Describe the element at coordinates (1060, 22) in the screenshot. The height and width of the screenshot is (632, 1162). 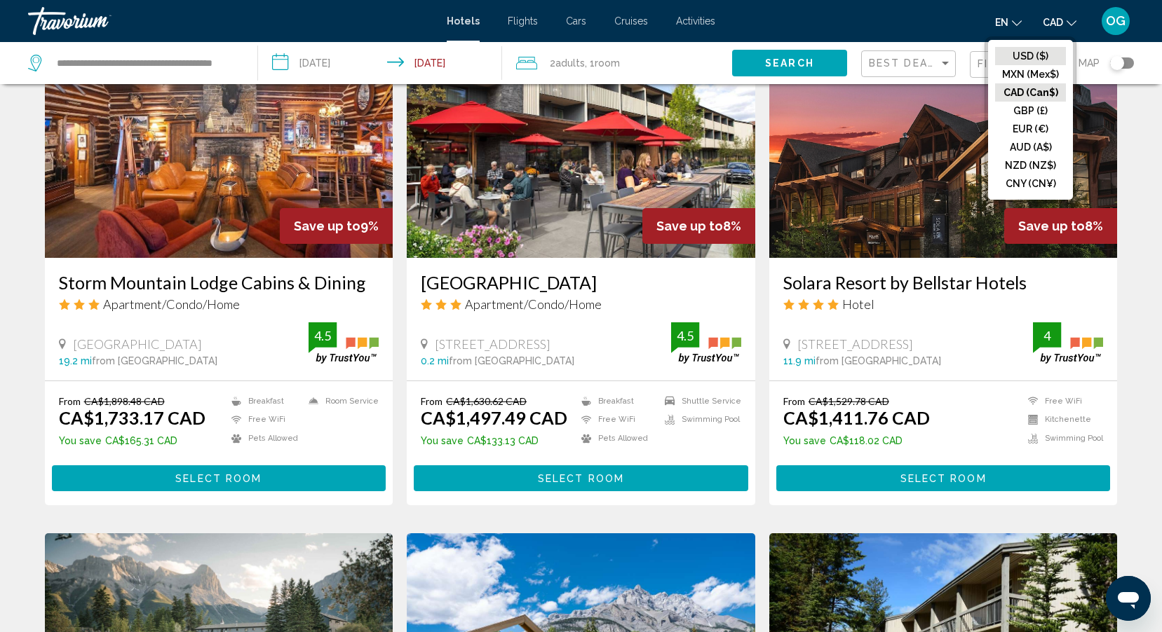
I see `button: Change currency` at that location.